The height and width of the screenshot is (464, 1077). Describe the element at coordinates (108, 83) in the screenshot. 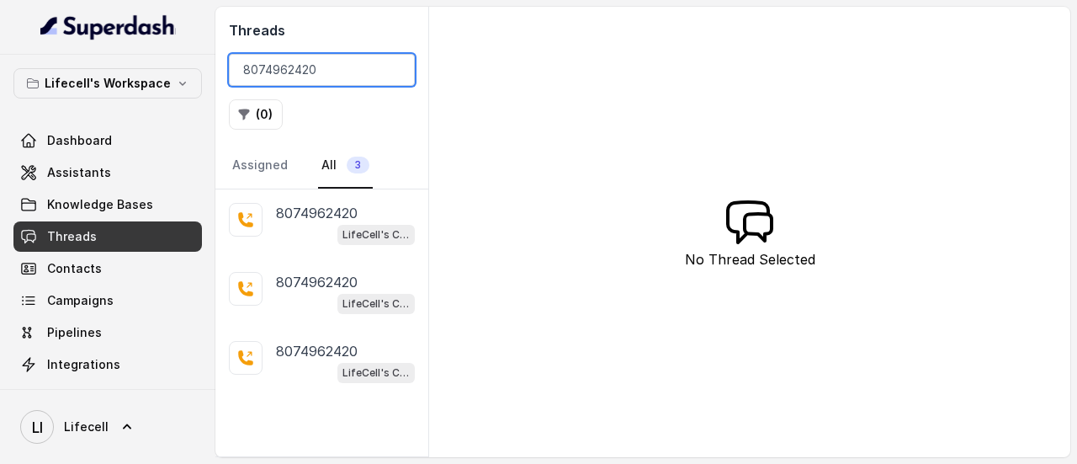

I see `button: Lifecell's Workspace` at that location.